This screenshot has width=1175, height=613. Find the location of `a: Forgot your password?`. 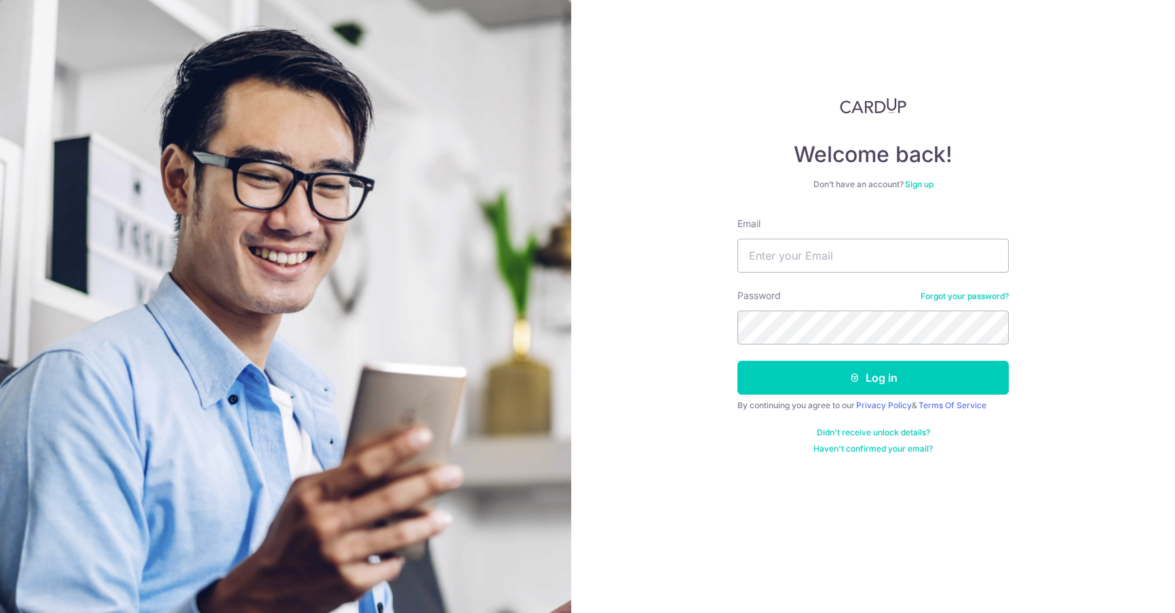

a: Forgot your password? is located at coordinates (965, 297).